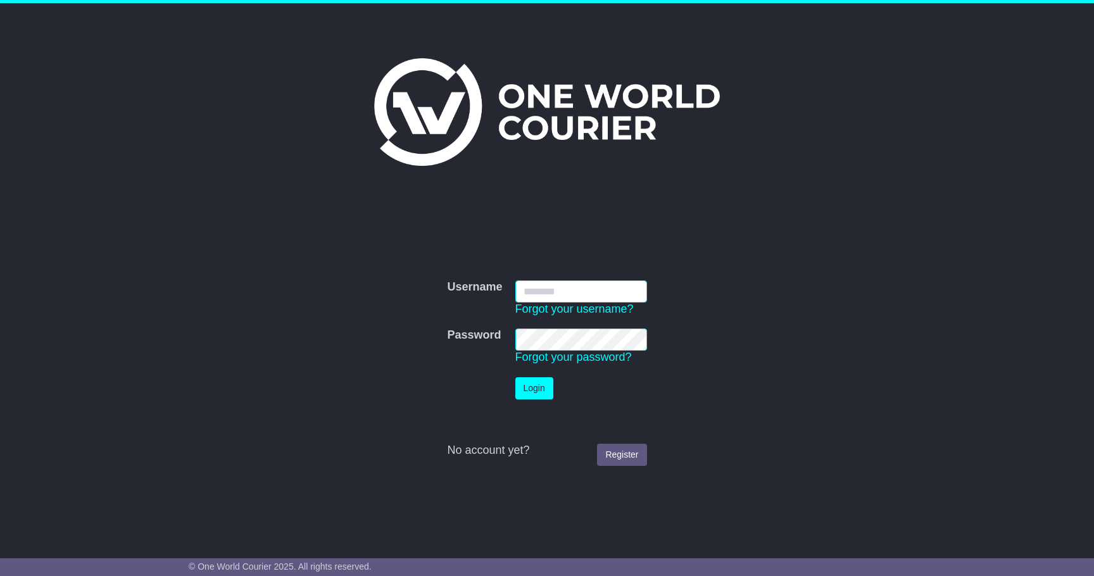  I want to click on span: © One World Courier 2025. All rights reserved., so click(280, 567).